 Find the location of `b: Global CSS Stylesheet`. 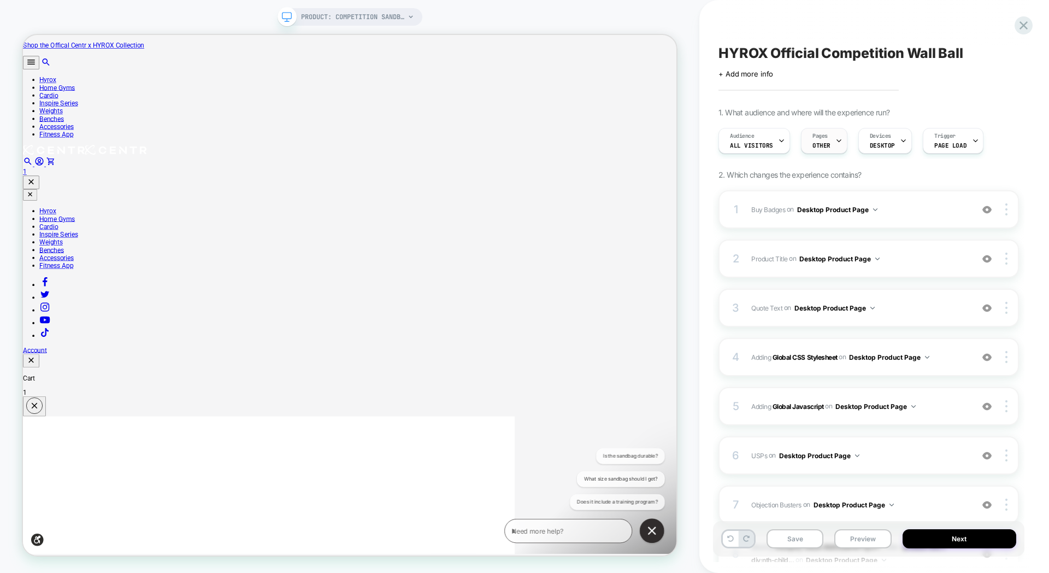

b: Global CSS Stylesheet is located at coordinates (805, 356).